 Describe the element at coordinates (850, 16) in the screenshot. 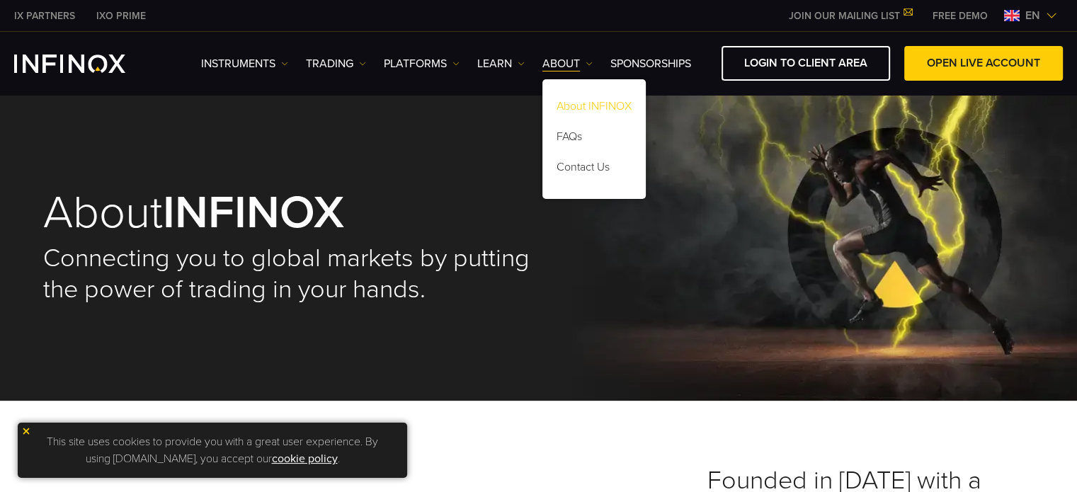

I see `a: JOIN OUR MAILING LIST` at that location.